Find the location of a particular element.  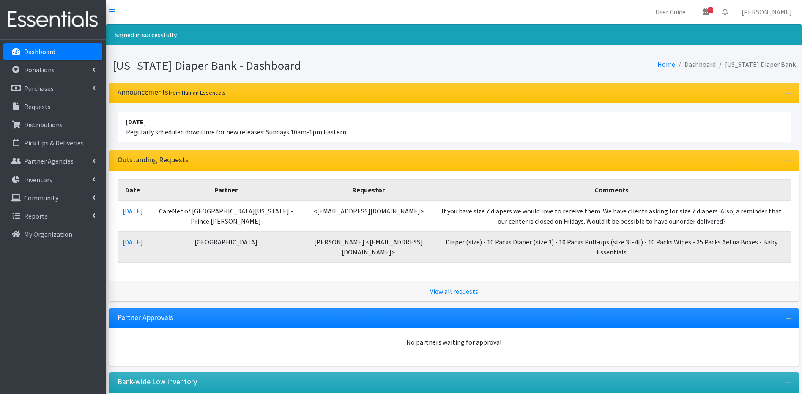

p: Purchases is located at coordinates (39, 88).